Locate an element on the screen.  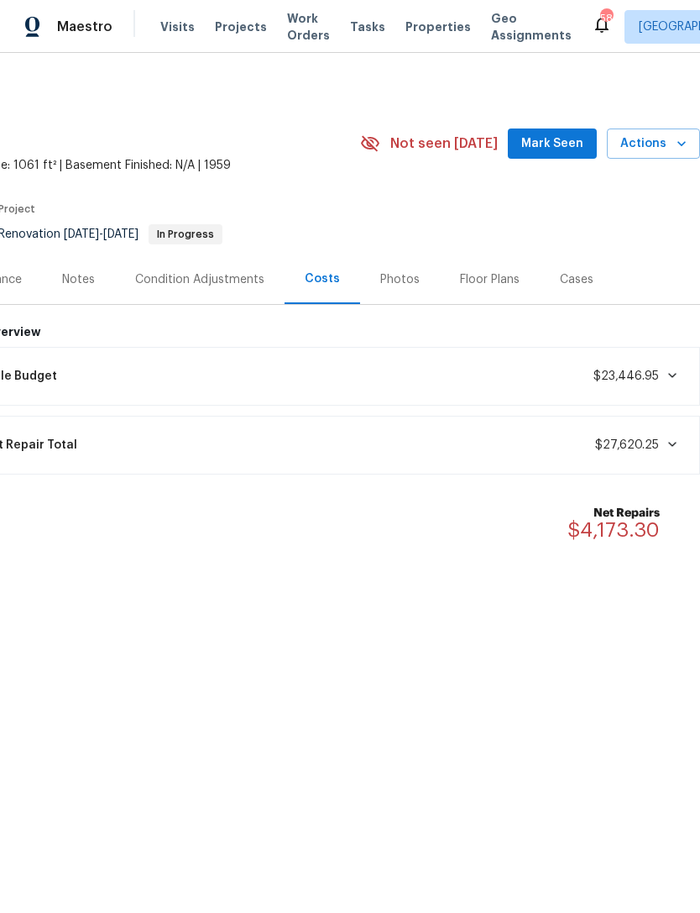
button: Mark Seen is located at coordinates (552, 144).